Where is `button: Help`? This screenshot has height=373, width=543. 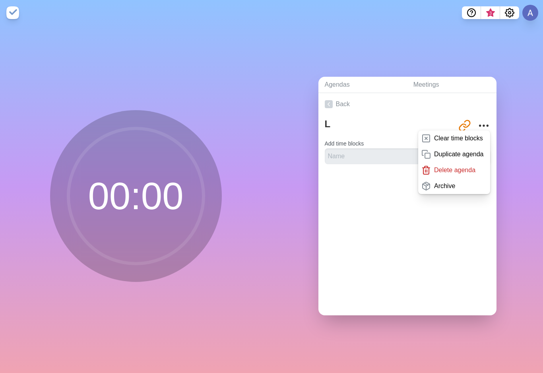 button: Help is located at coordinates (471, 13).